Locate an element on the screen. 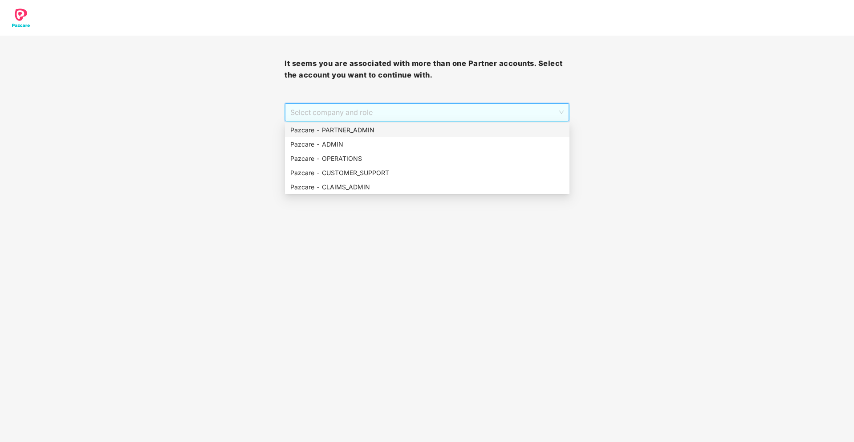 The height and width of the screenshot is (442, 854). div: Pazcare - PARTNER_ADMIN is located at coordinates (427, 130).